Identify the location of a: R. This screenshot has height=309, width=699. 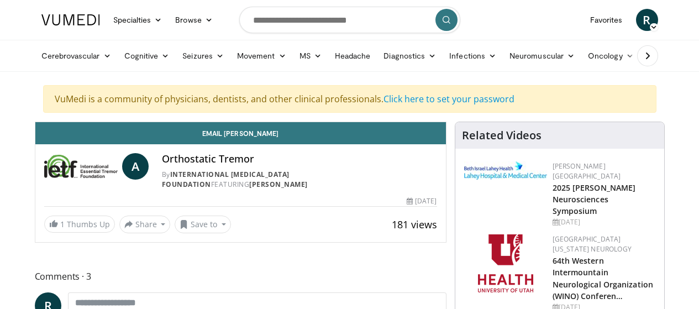
(647, 20).